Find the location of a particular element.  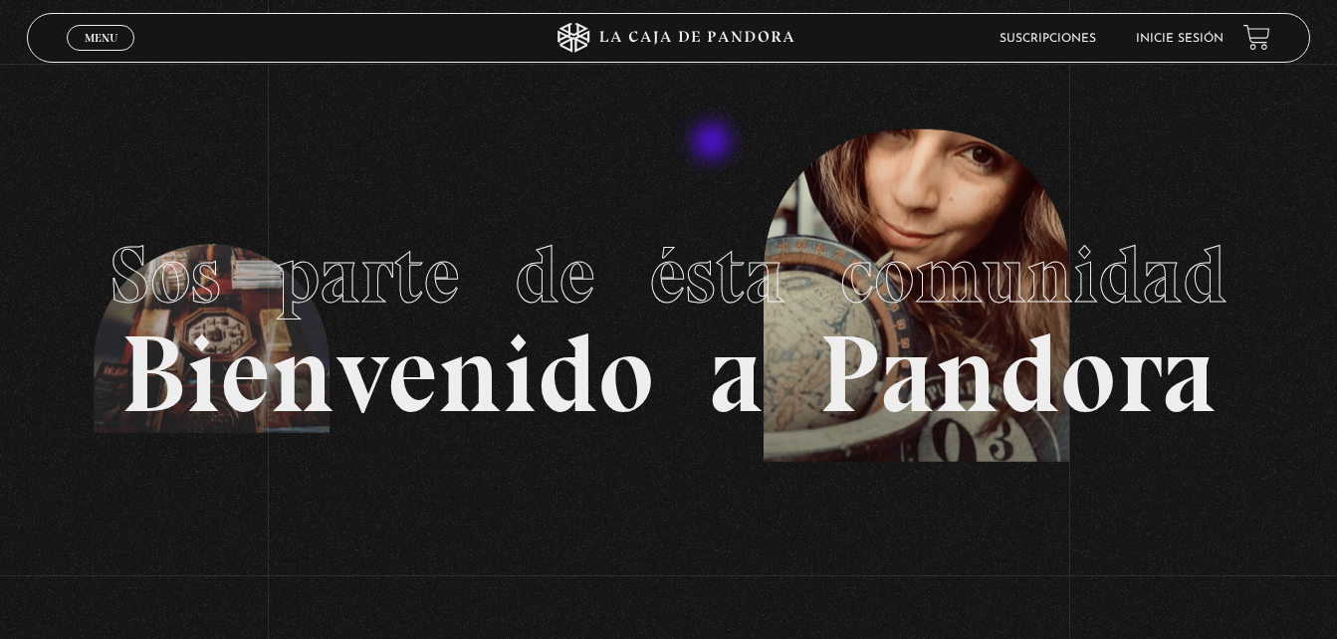

span: Menu is located at coordinates (101, 38).